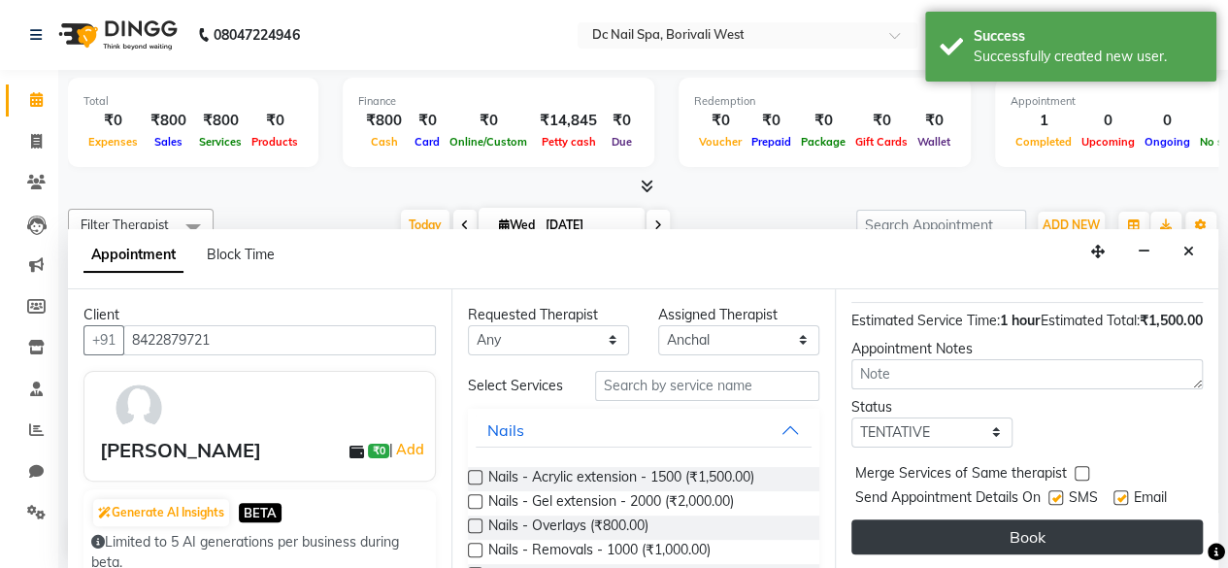  Describe the element at coordinates (881, 142) in the screenshot. I see `span: Gift Cards` at that location.